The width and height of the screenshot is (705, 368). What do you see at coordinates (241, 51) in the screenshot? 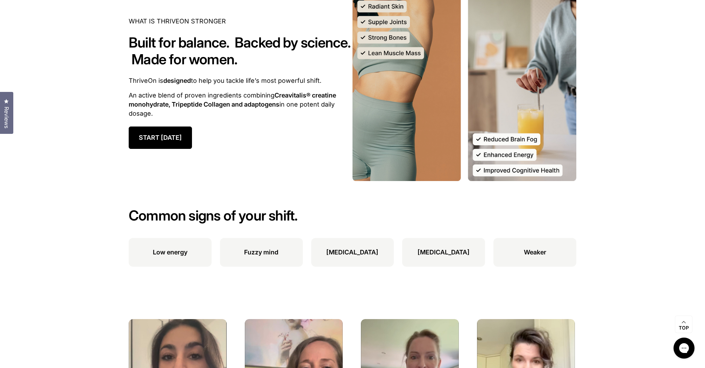
I see `h2: Built for balance. Backed by science. Made for women.` at bounding box center [241, 51].